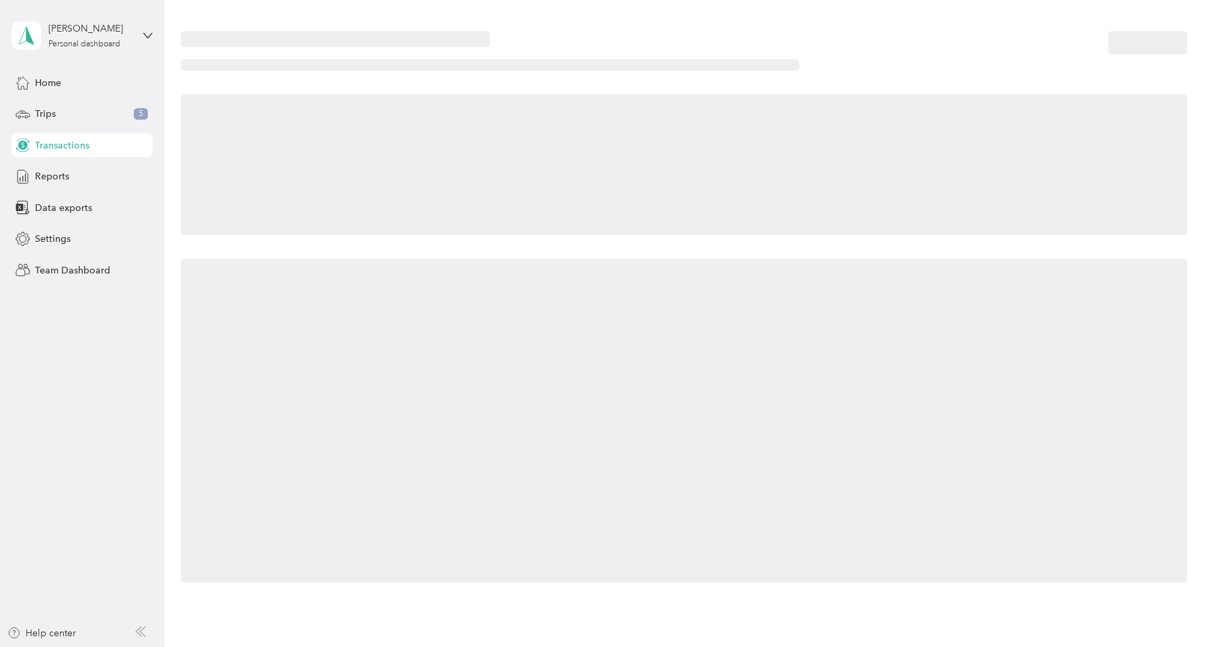  What do you see at coordinates (42, 633) in the screenshot?
I see `button: Help center` at bounding box center [42, 633].